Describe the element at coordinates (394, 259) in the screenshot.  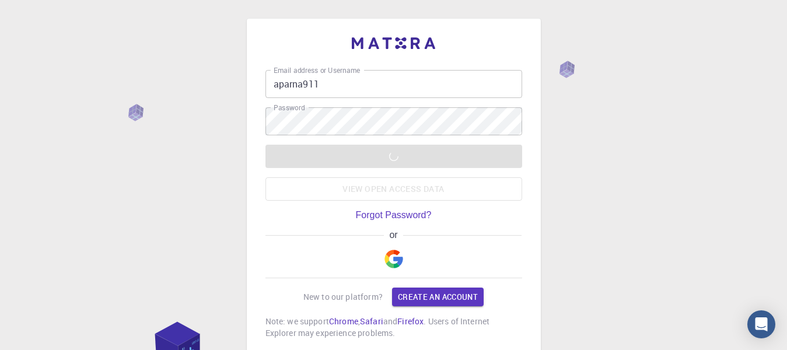
I see `img: Google` at that location.